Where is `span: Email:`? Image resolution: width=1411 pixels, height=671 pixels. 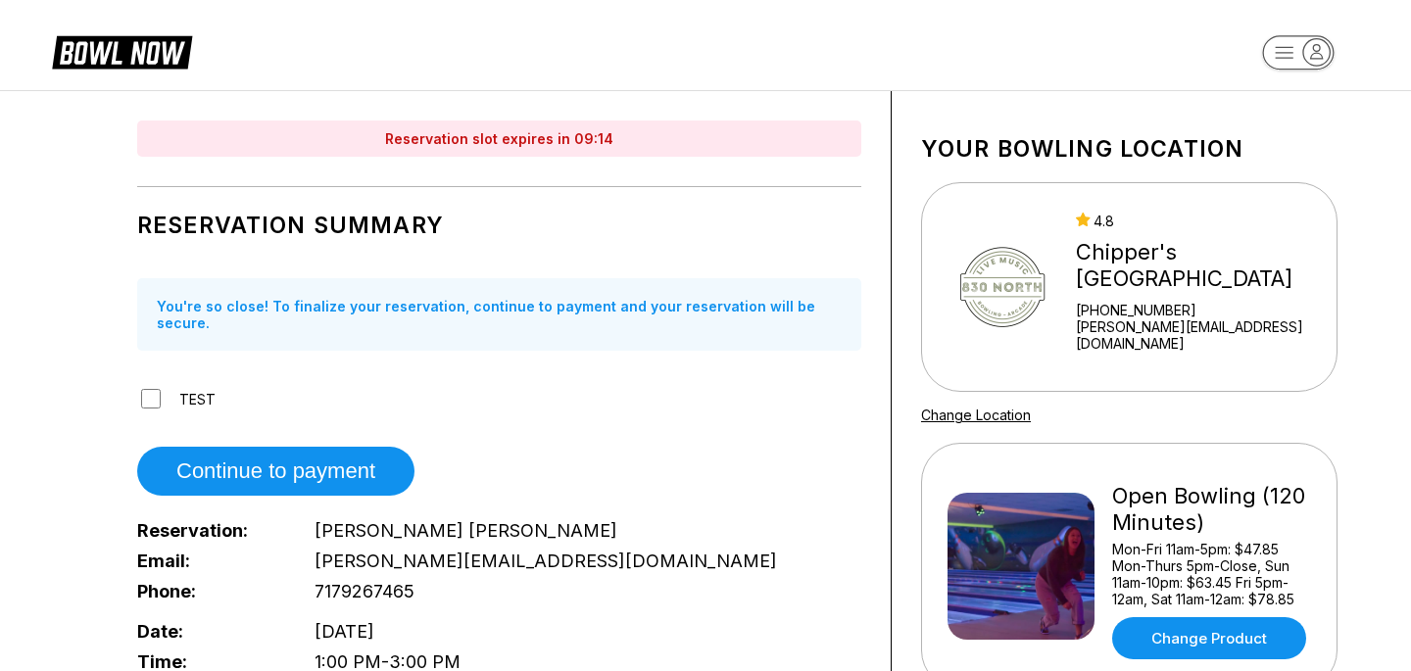 span: Email: is located at coordinates (210, 561).